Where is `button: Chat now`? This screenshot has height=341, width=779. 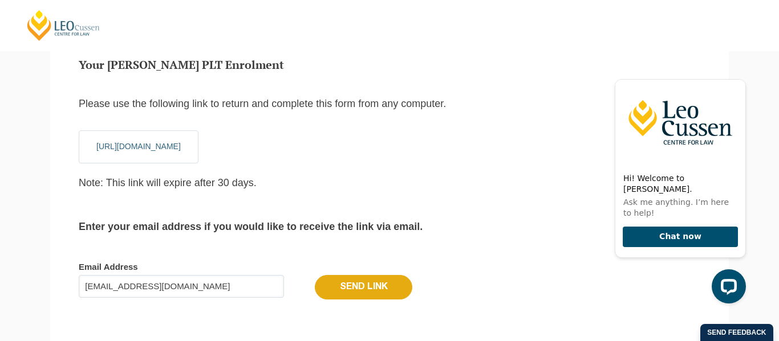
button: Chat now is located at coordinates (75, 168).